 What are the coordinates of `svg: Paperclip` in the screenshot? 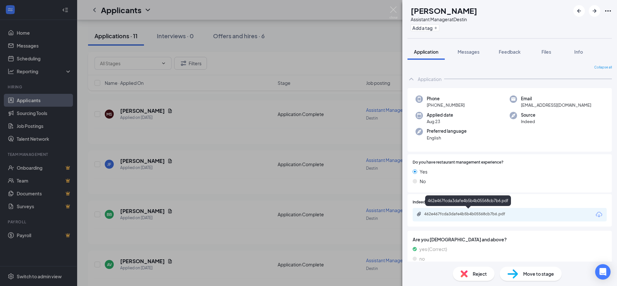 It's located at (419, 214).